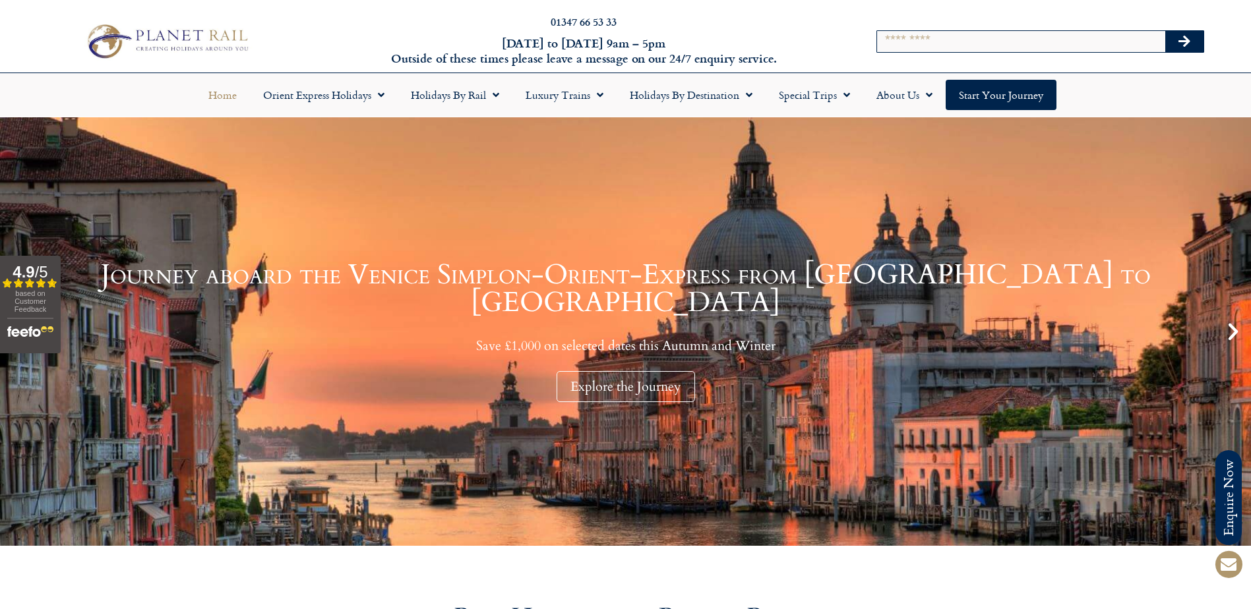 The width and height of the screenshot is (1251, 609). What do you see at coordinates (691, 95) in the screenshot?
I see `a: Holidays by Destination` at bounding box center [691, 95].